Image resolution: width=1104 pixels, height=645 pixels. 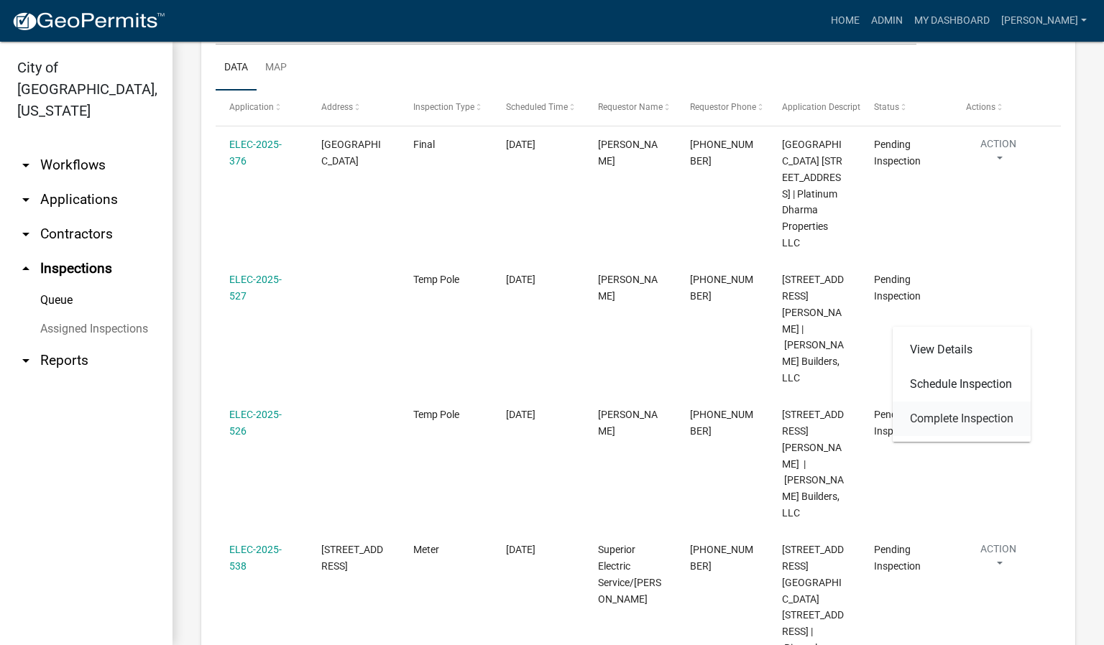 I want to click on span: 7983 Stacy Springs Blvd. | Steve Thieneman Builders, LLC, so click(x=813, y=464).